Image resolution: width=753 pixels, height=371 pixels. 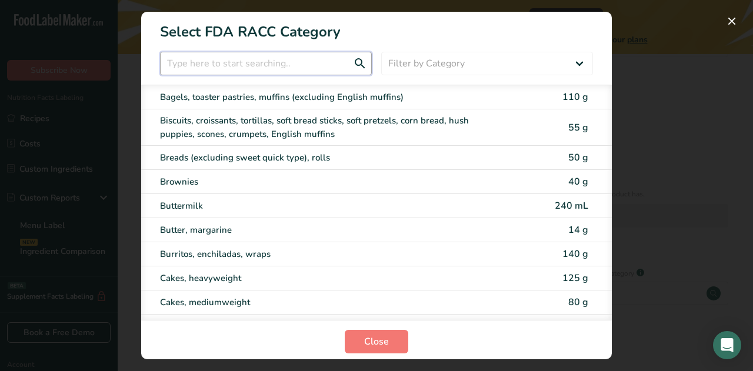 I want to click on span: 110 g, so click(x=576, y=97).